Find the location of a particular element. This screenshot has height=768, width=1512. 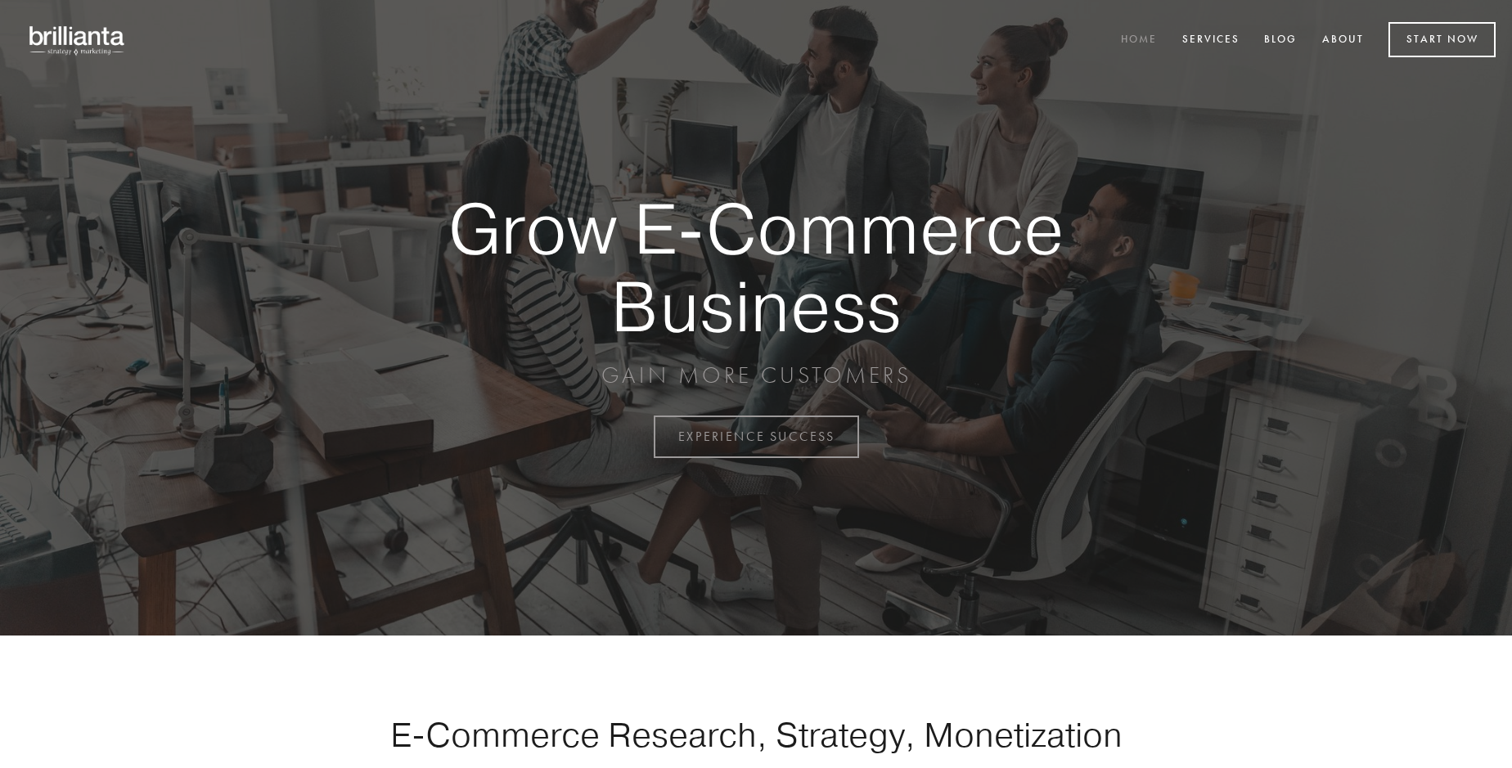

img: brillianta - research, strategy, marketing is located at coordinates (78, 40).